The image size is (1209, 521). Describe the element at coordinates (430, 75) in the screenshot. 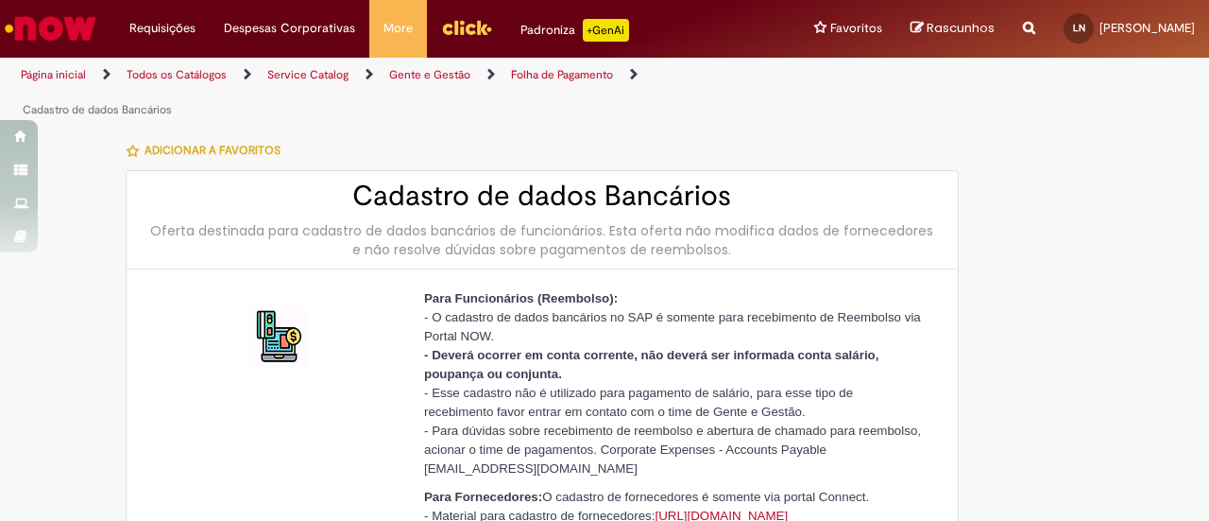

I see `a: Gente e Gestão` at that location.